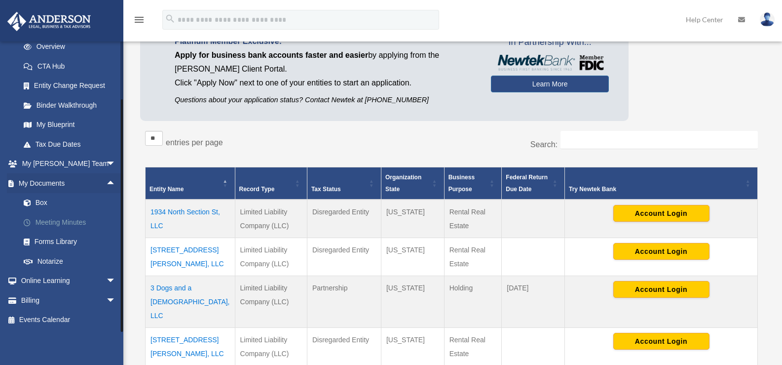 Image resolution: width=782 pixels, height=365 pixels. What do you see at coordinates (271, 55) in the screenshot?
I see `span: Apply for business bank accounts faster and easier` at bounding box center [271, 55].